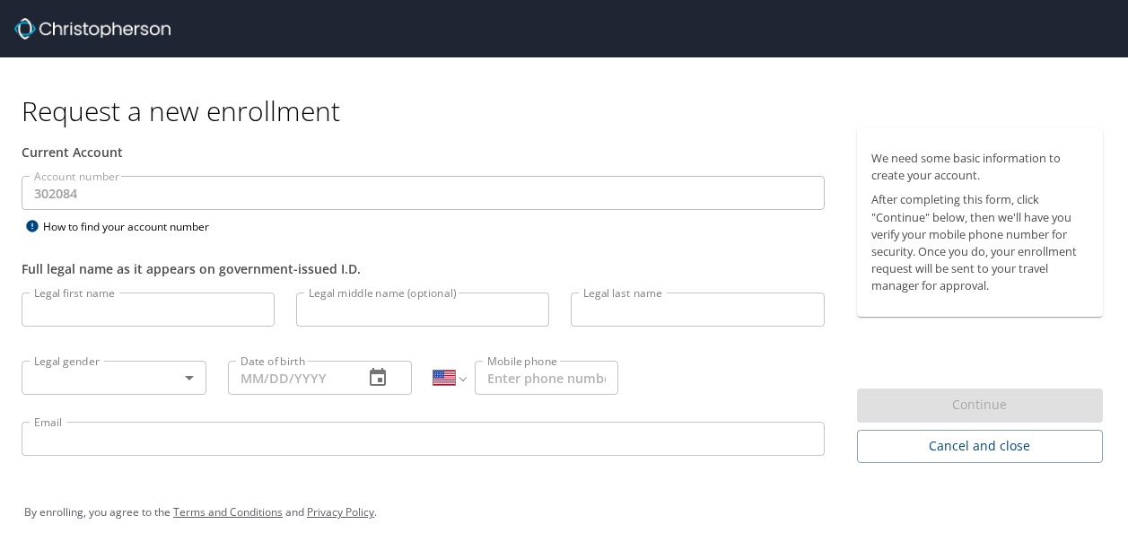  What do you see at coordinates (289, 378) in the screenshot?
I see `input: MM/DD/YYYY` at bounding box center [289, 378].